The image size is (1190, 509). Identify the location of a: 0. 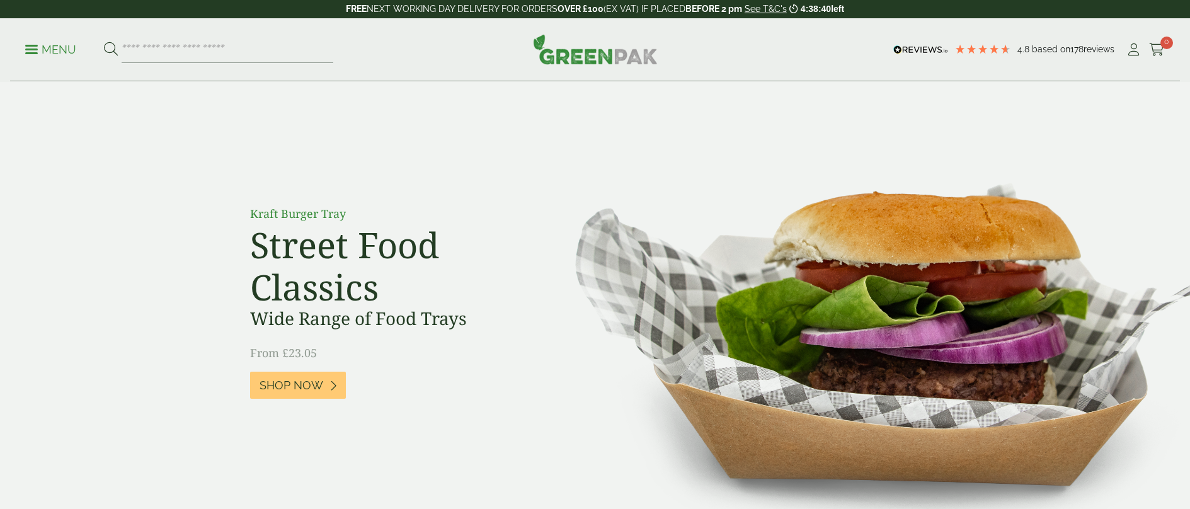
(1157, 50).